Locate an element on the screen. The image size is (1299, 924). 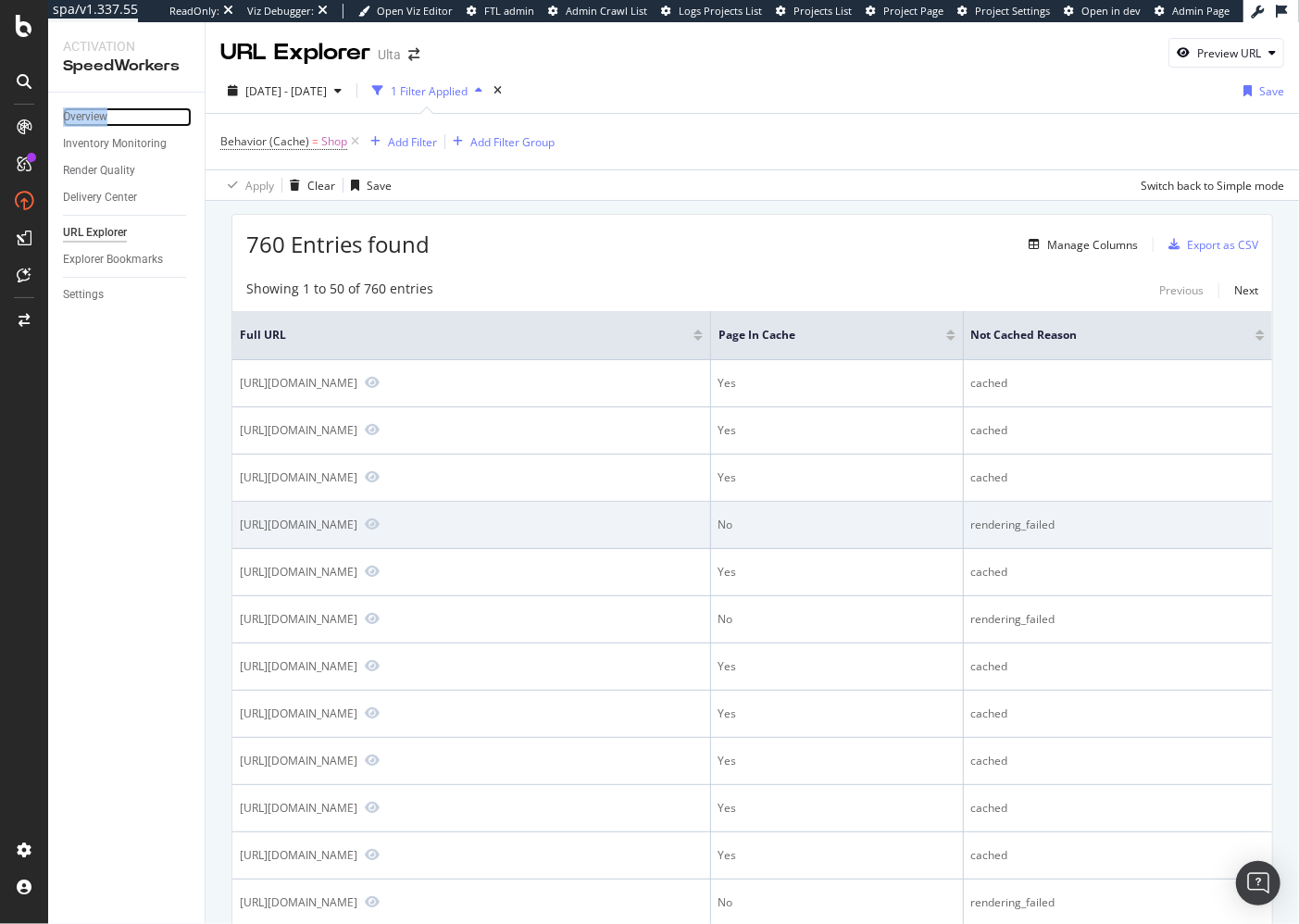
div: ReadOnly: is located at coordinates (194, 11).